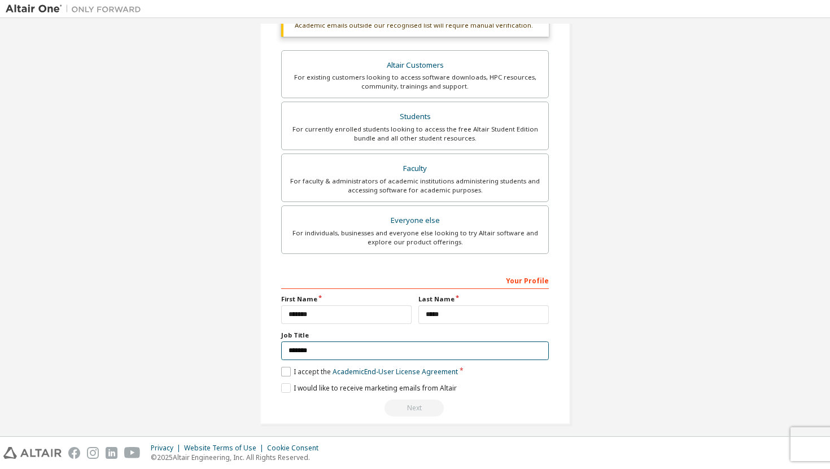 This screenshot has width=830, height=469. I want to click on img: Altair One, so click(76, 9).